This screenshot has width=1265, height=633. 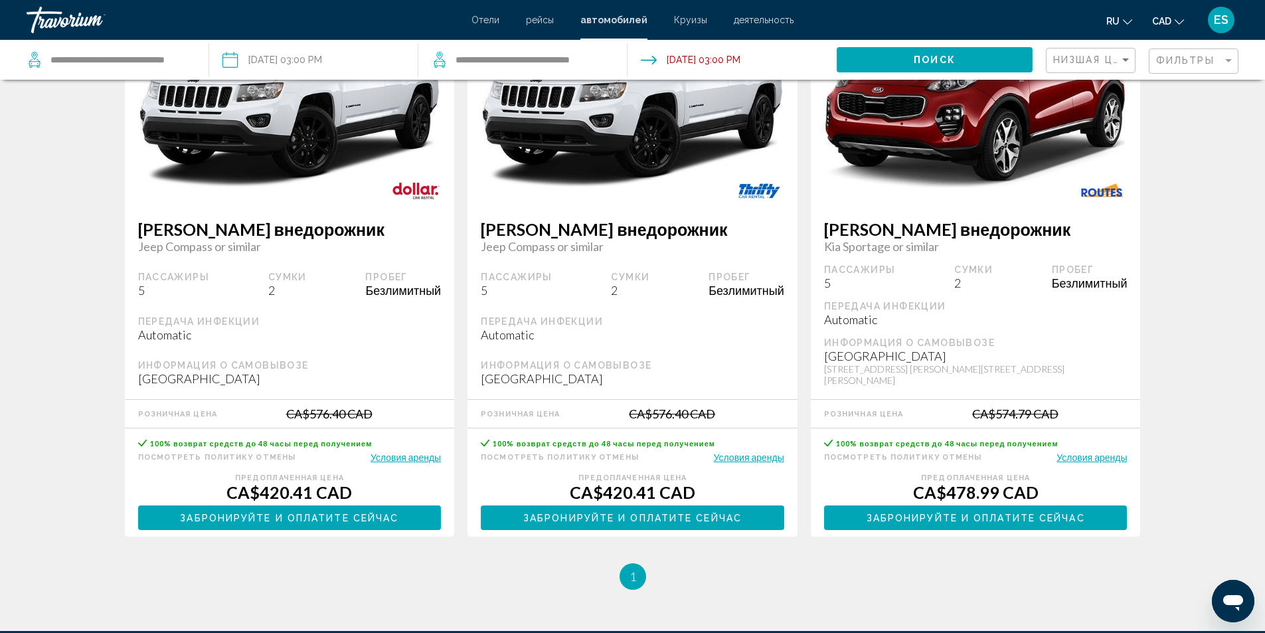 I want to click on span: Kia Sportage or similar, so click(x=975, y=246).